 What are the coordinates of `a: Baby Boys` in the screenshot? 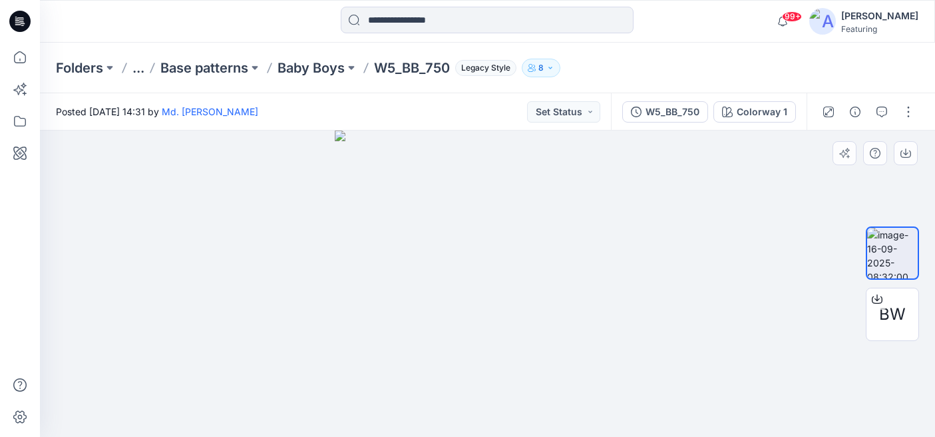 It's located at (311, 68).